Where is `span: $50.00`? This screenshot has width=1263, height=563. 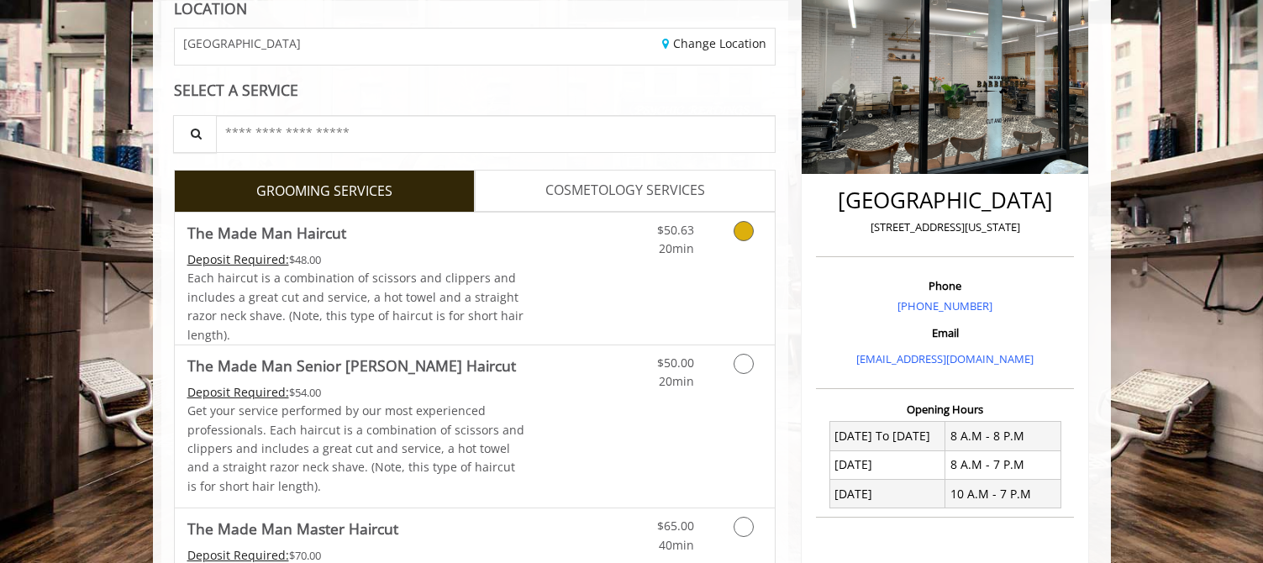 span: $50.00 is located at coordinates (675, 362).